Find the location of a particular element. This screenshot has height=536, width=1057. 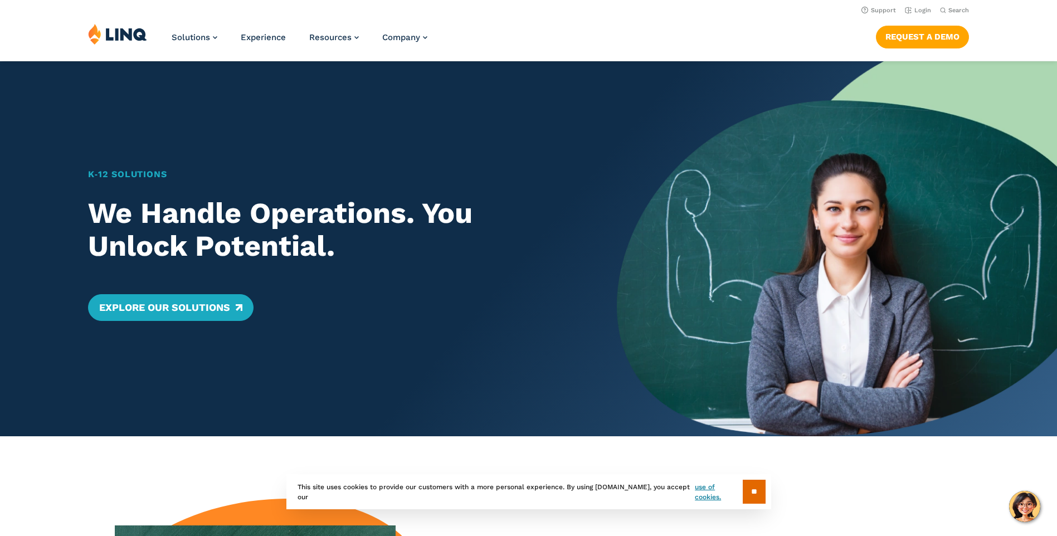

span: Company is located at coordinates (401, 37).